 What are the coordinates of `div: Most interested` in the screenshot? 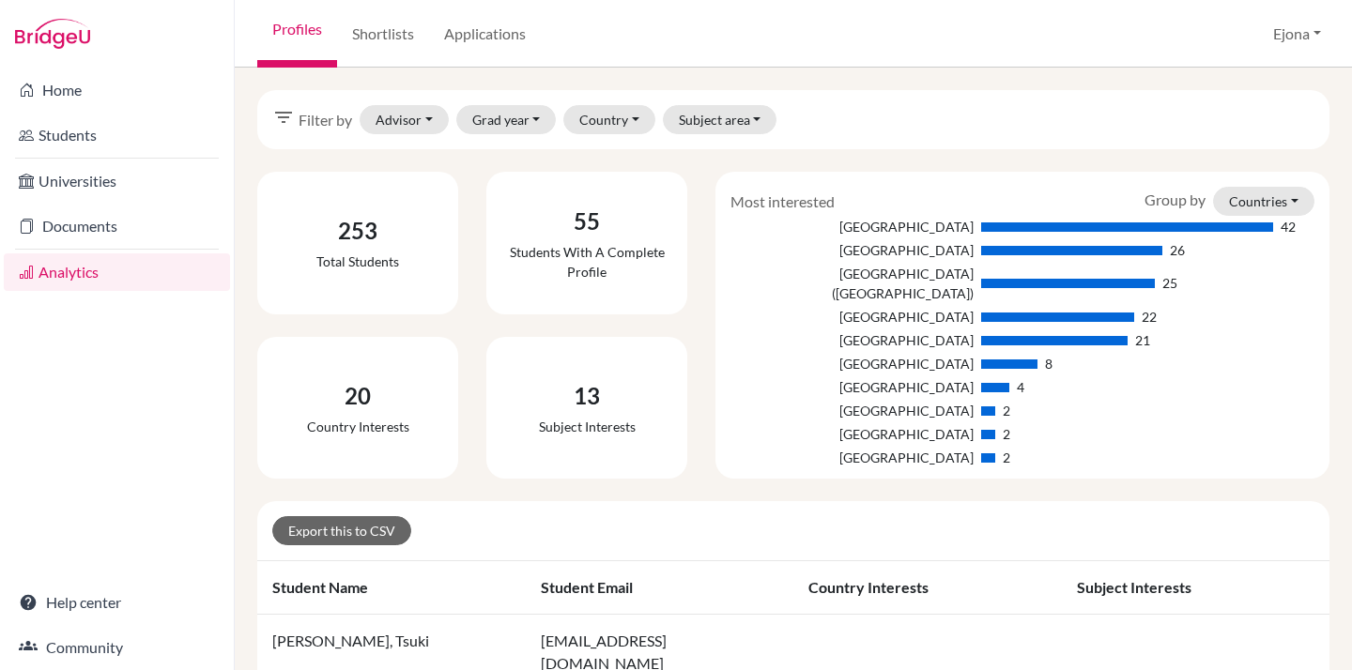 It's located at (782, 202).